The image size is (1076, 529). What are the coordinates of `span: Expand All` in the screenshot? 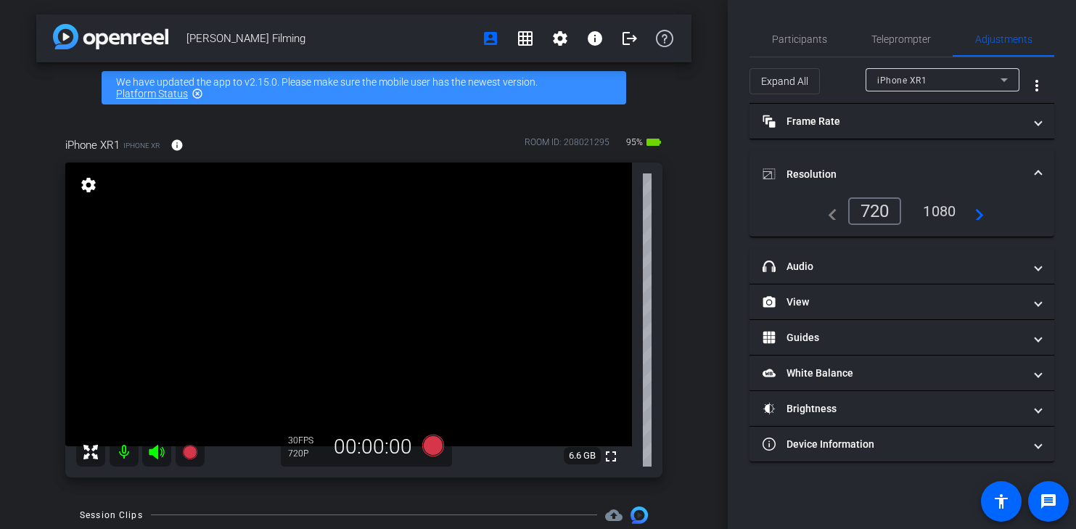 It's located at (785, 81).